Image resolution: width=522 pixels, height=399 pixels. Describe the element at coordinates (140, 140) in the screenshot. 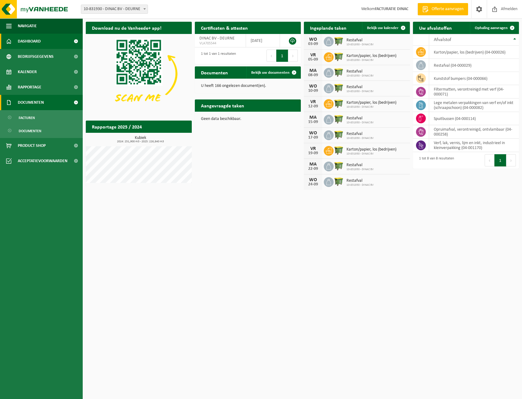

I see `h3: Kubiek` at that location.